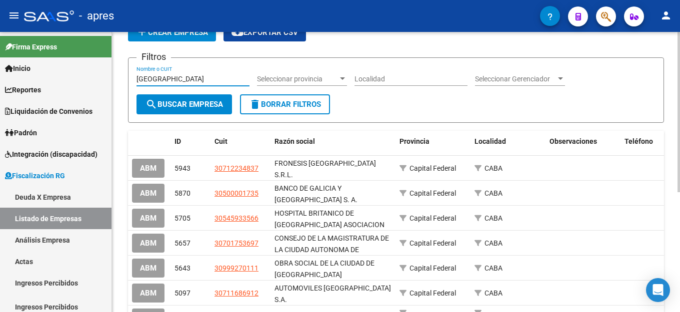  What do you see at coordinates (331, 250) in the screenshot?
I see `span: CONSEJO DE LA MAGISTRATURA DE LA CIUDAD AUTONOMA DE BUENOS AIRES` at bounding box center [331, 250].